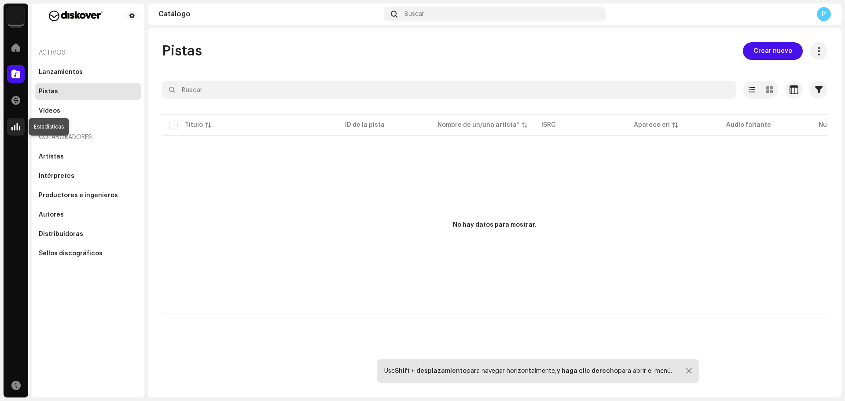  I want to click on div: Colaboradores, so click(88, 137).